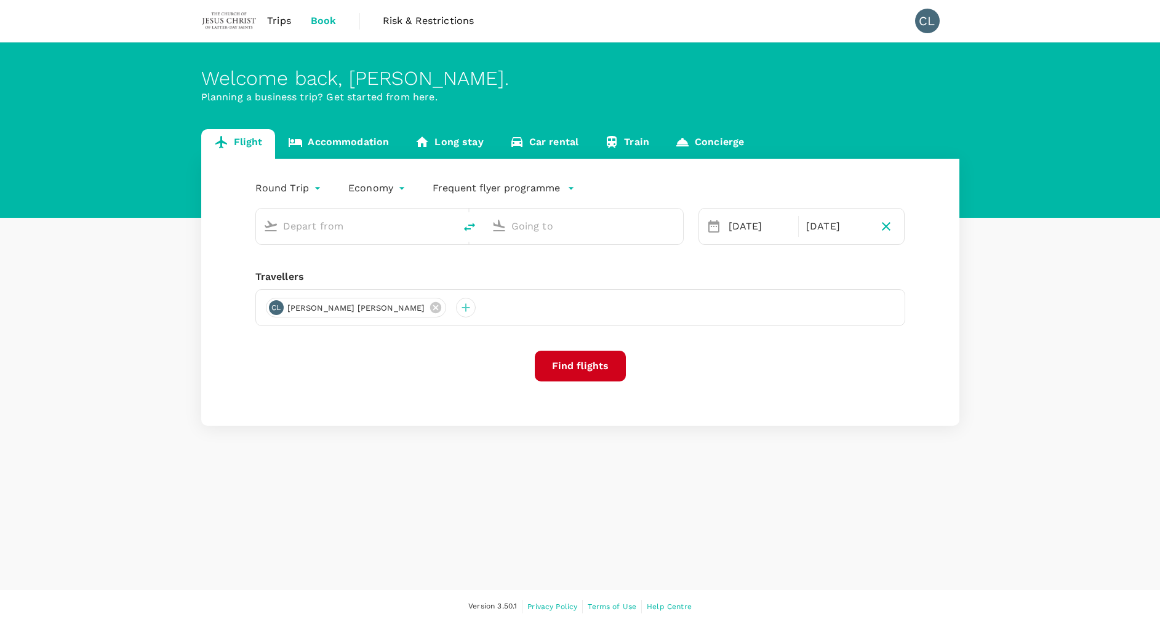 The height and width of the screenshot is (622, 1160). What do you see at coordinates (626, 144) in the screenshot?
I see `a: Train` at bounding box center [626, 144].